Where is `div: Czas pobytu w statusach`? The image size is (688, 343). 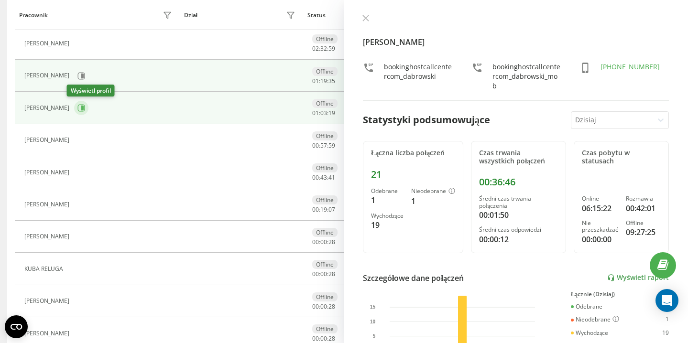
div: Czas pobytu w statusach is located at coordinates (621, 157).